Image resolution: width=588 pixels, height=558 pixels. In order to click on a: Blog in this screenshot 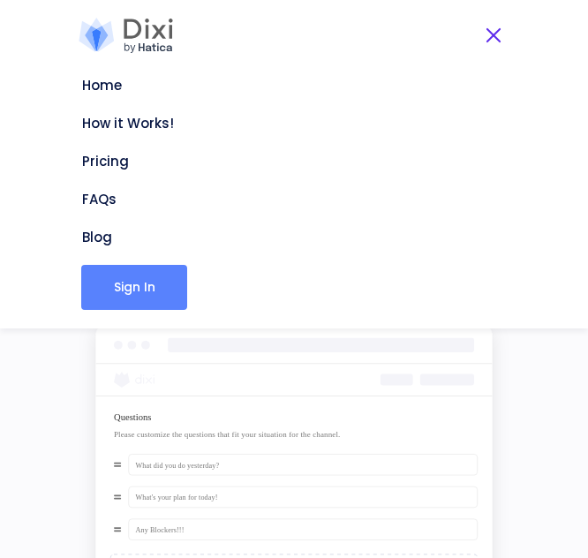, I will do `click(97, 237)`.